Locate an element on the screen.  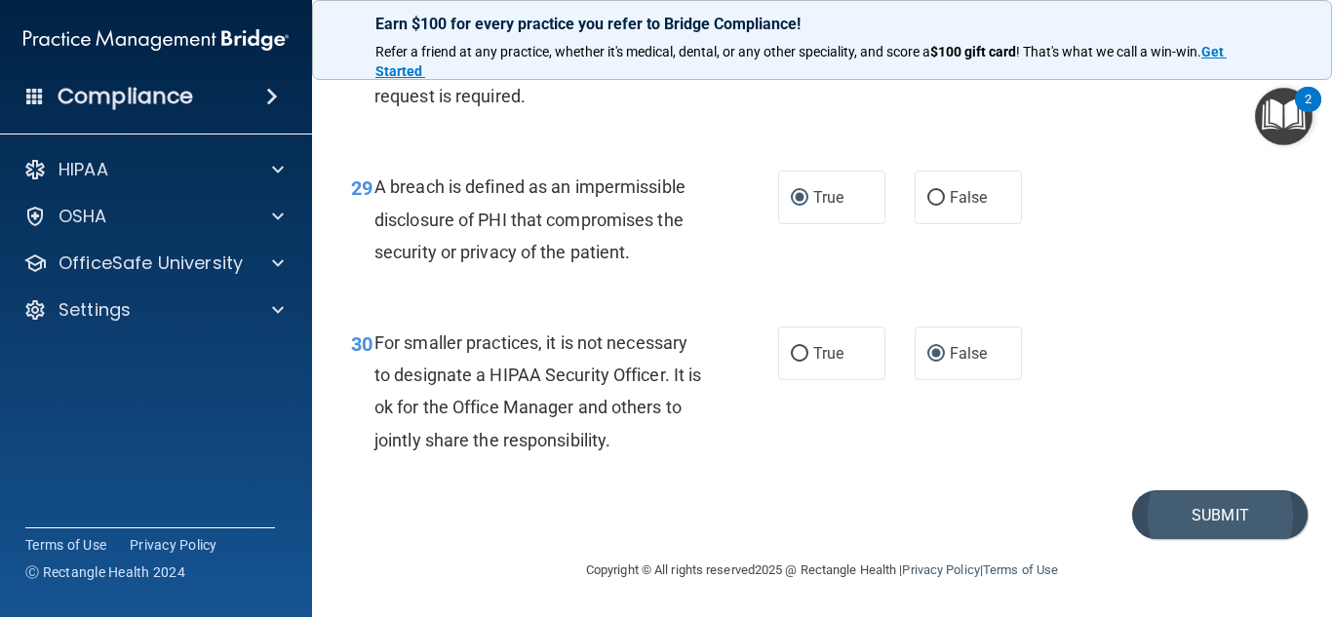
strong: Get Started is located at coordinates (801, 61).